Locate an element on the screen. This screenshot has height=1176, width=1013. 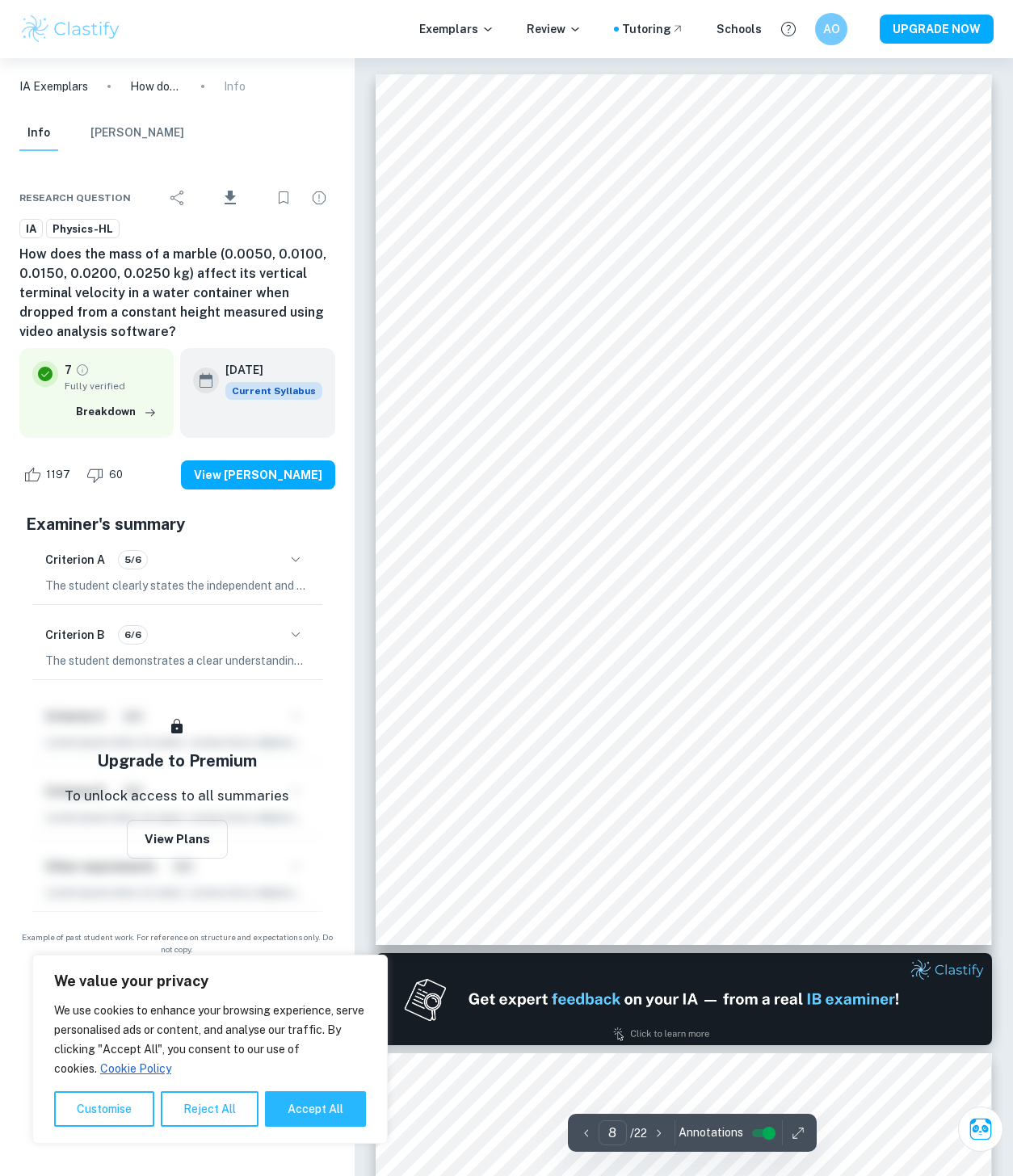
a: Tutoring is located at coordinates (653, 29).